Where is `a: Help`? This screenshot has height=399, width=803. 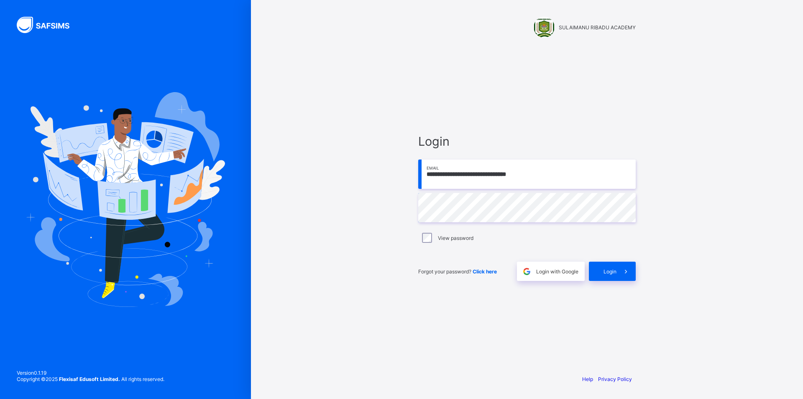
a: Help is located at coordinates (588, 379).